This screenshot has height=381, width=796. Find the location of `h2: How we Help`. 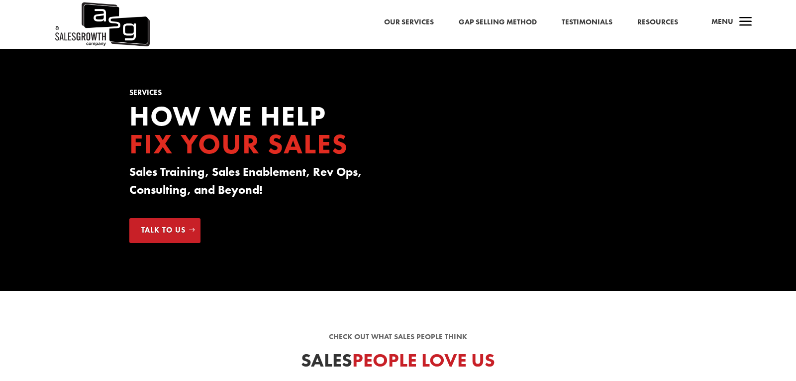

h2: How we Help is located at coordinates (256, 132).